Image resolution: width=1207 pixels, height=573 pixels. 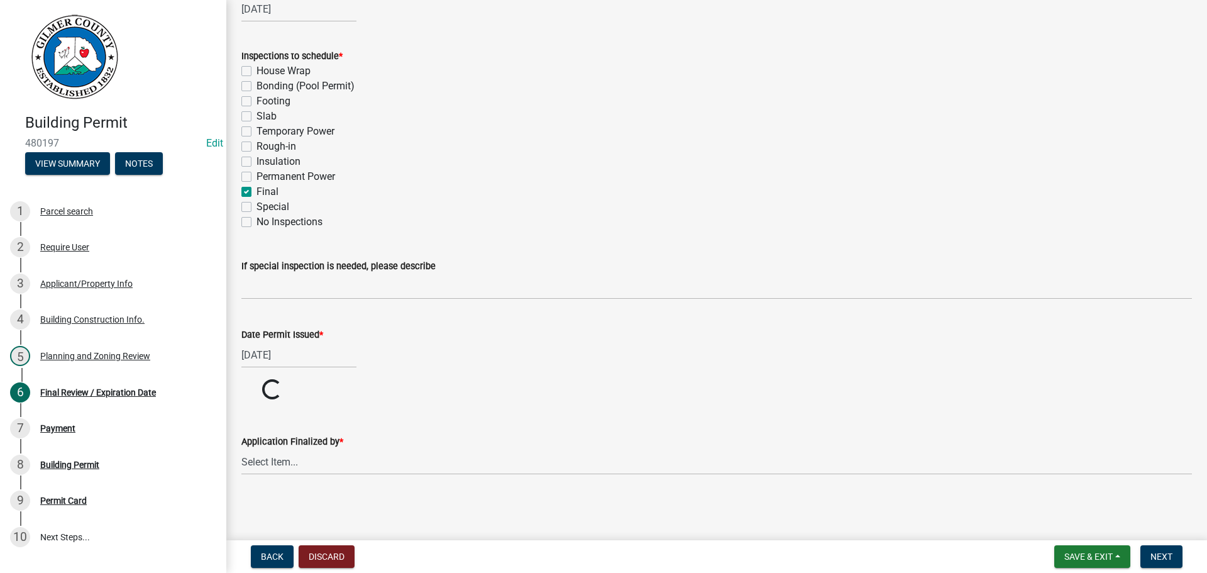 I want to click on wm-modal-confirm: Notes, so click(x=139, y=164).